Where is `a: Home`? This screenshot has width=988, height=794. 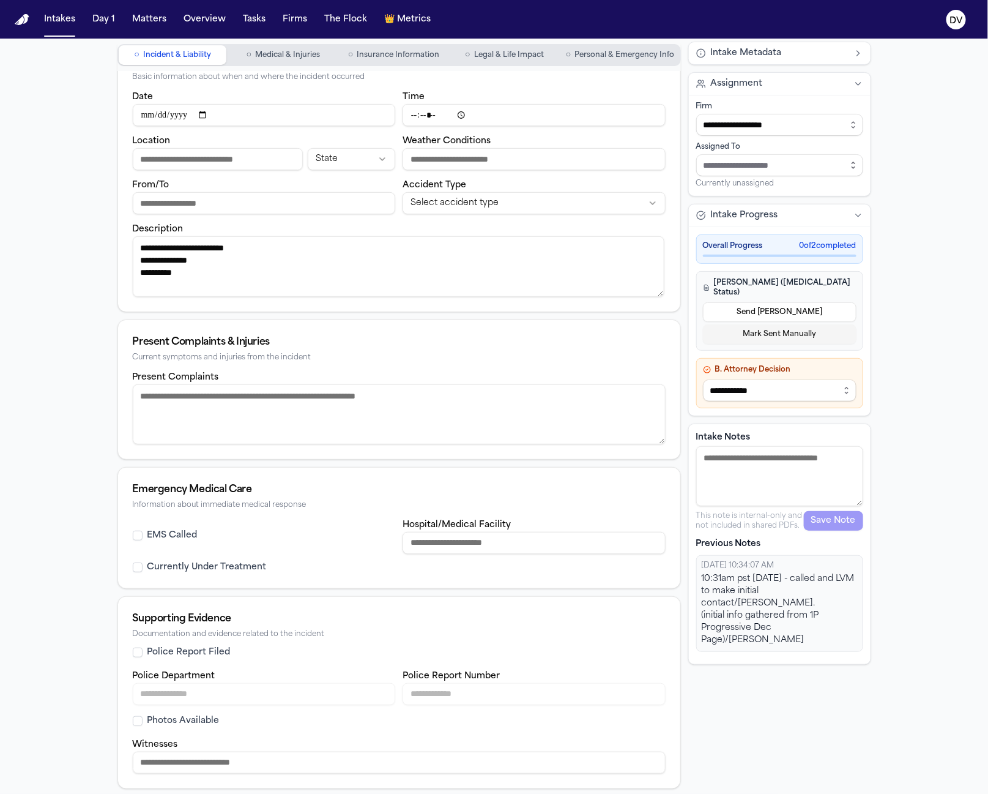 a: Home is located at coordinates (22, 20).